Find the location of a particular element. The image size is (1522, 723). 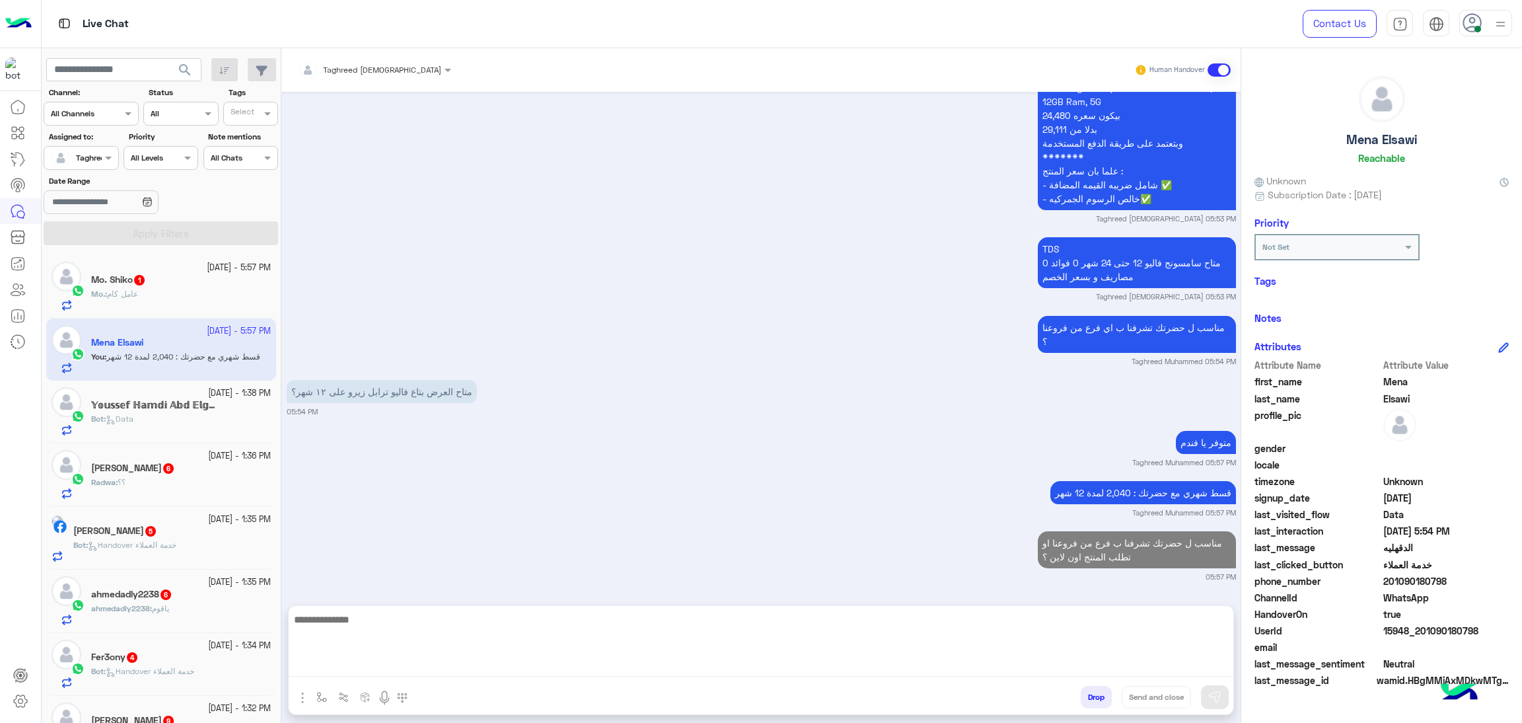

label: Assigned to: is located at coordinates (83, 137).